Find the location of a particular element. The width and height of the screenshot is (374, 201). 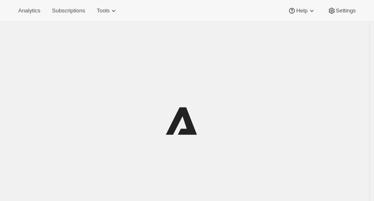

span: Subscriptions is located at coordinates (68, 11).